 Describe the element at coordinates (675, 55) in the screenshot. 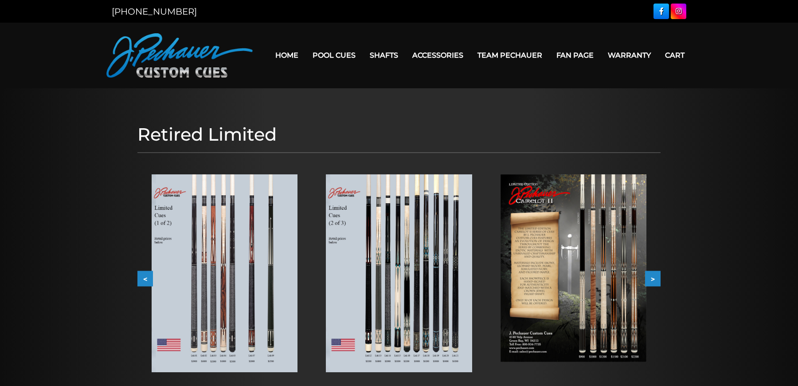

I see `a: Cart` at that location.